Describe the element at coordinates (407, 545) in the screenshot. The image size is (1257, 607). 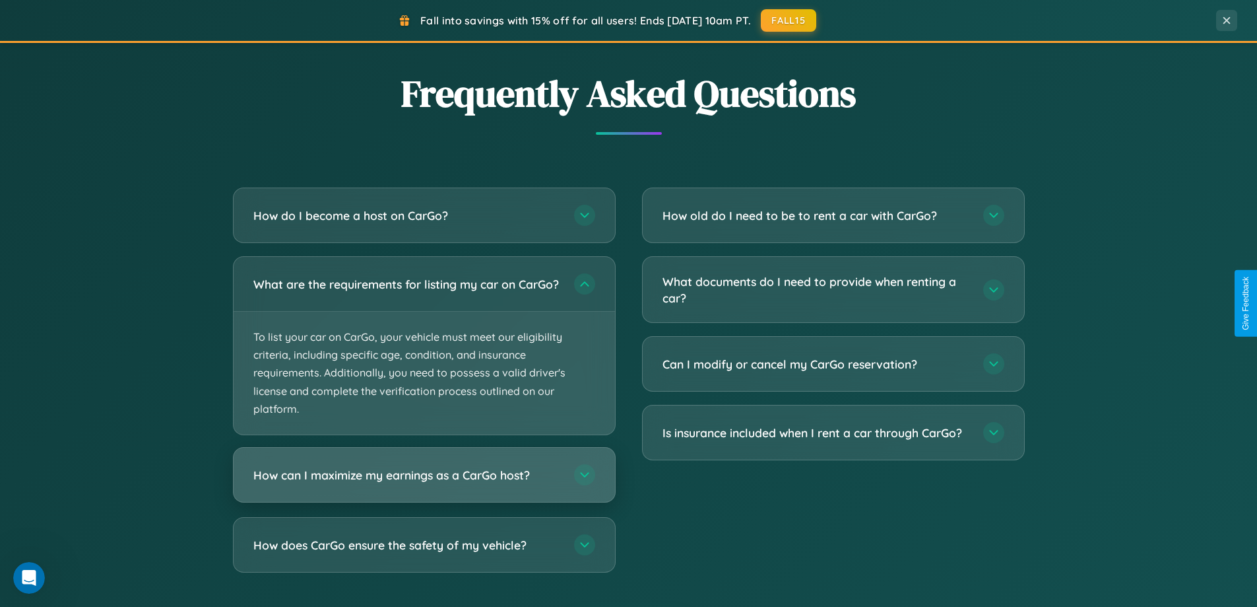
I see `h3: How does CarGo ensure the safety of my vehicle?` at that location.